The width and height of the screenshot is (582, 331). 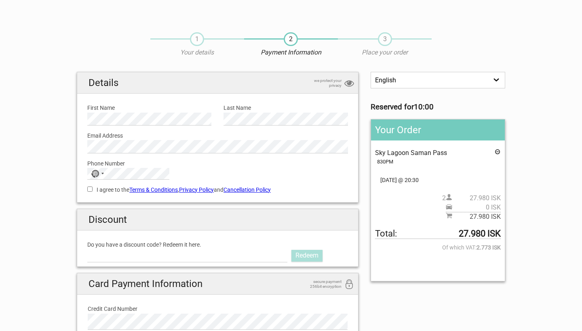 What do you see at coordinates (349, 285) in the screenshot?
I see `i: 256bit encryption` at bounding box center [349, 285].